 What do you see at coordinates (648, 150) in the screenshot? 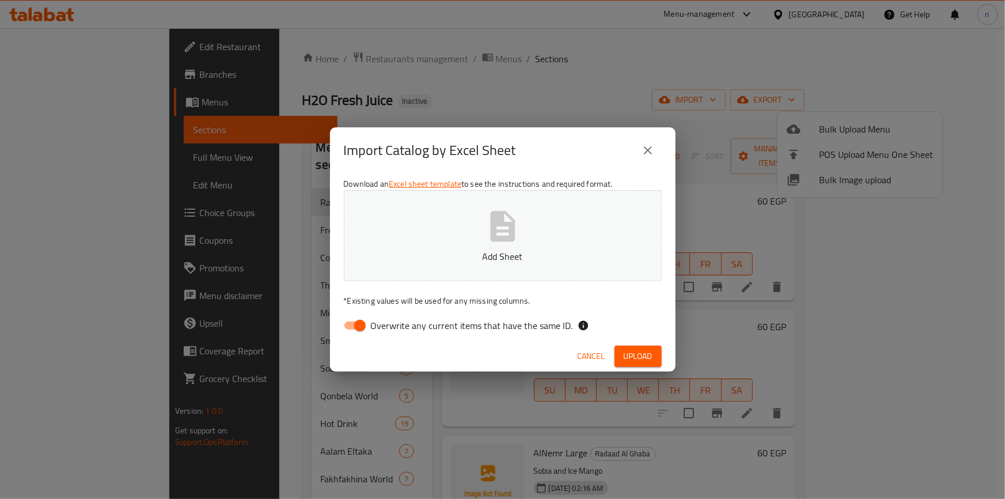
I see `button: close` at bounding box center [648, 150].